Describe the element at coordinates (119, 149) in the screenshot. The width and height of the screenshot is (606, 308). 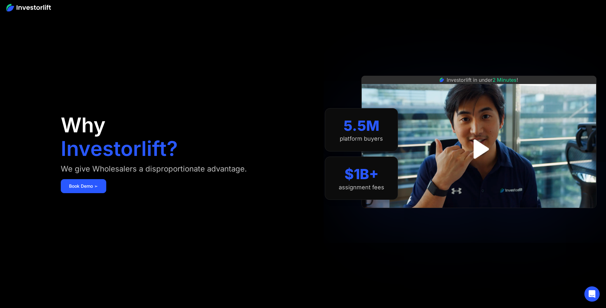
I see `h1: Investorlift?` at that location.